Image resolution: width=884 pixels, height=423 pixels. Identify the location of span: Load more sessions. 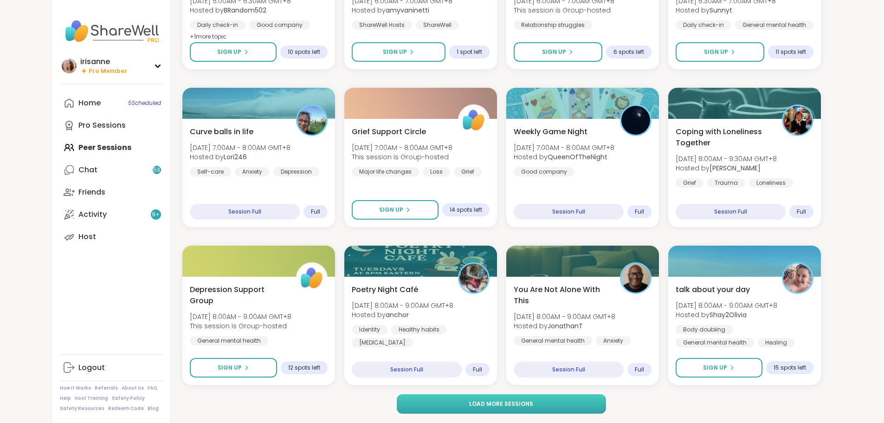
(501, 404).